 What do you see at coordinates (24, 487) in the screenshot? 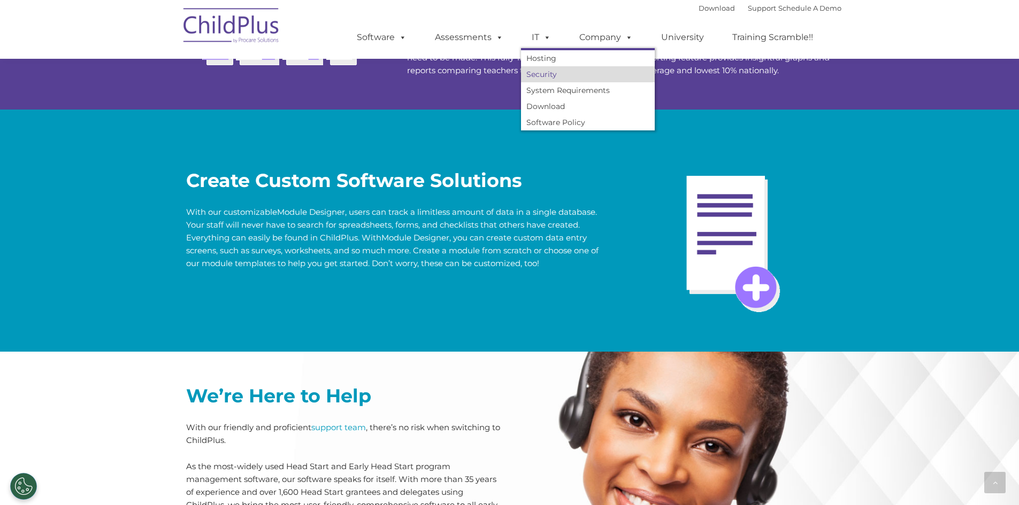
I see `button: Cookies Settings` at bounding box center [24, 487].